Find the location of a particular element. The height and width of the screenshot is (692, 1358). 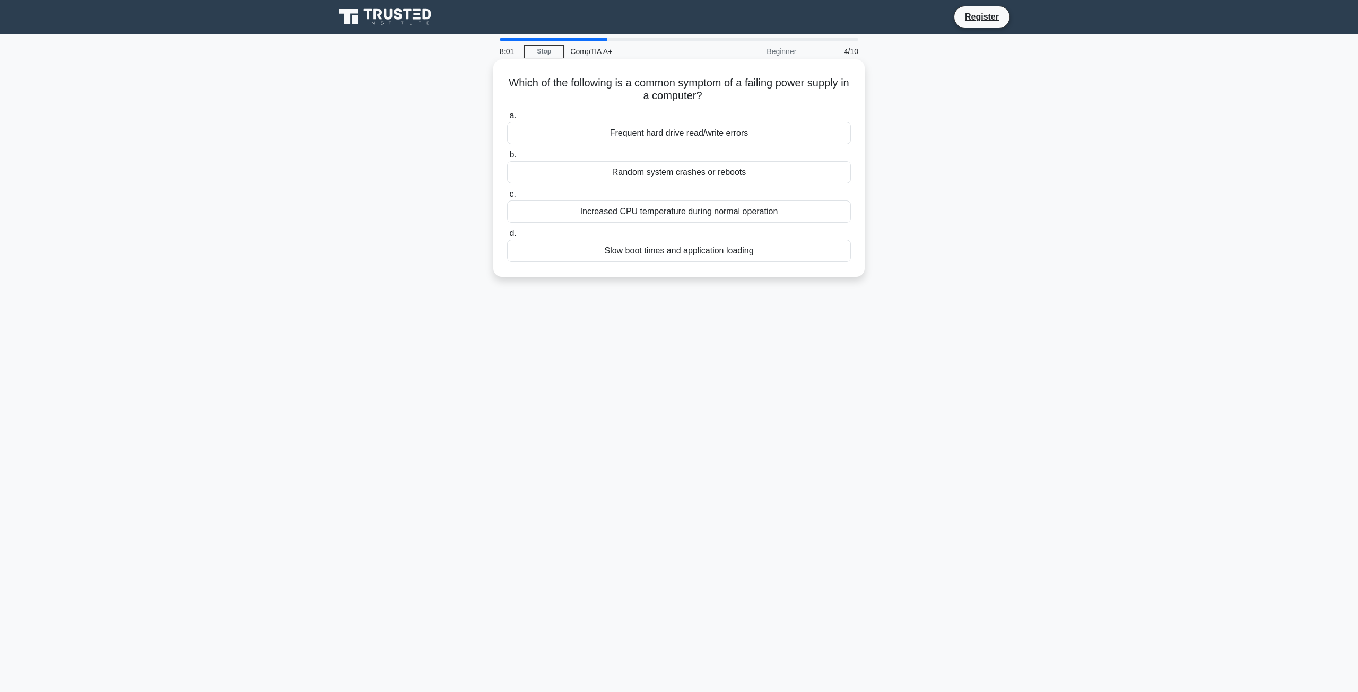

span: c. is located at coordinates (512, 194).